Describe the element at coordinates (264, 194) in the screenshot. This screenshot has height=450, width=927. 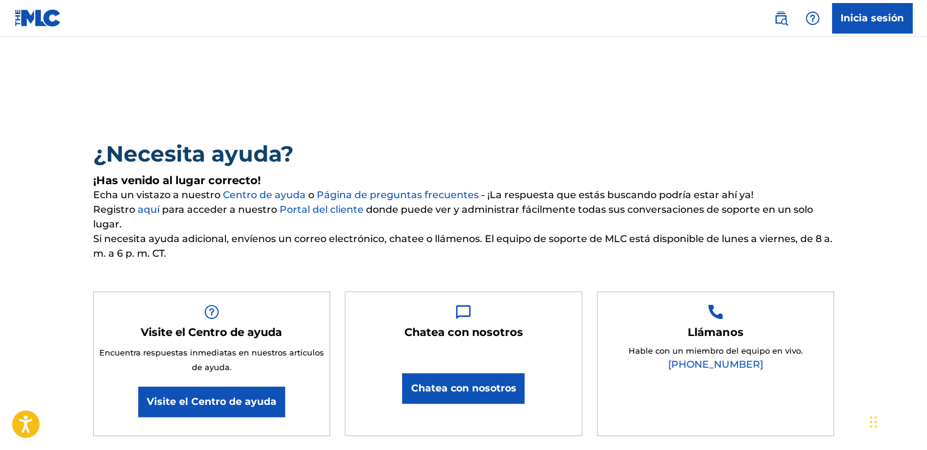
I see `font: Centro de ayuda` at that location.